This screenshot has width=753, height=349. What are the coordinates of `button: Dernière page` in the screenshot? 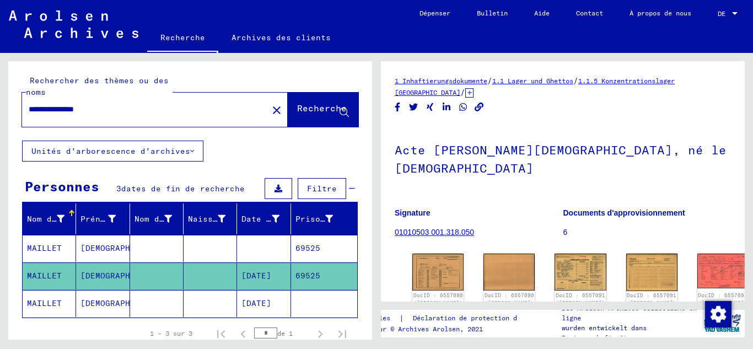 It's located at (342, 333).